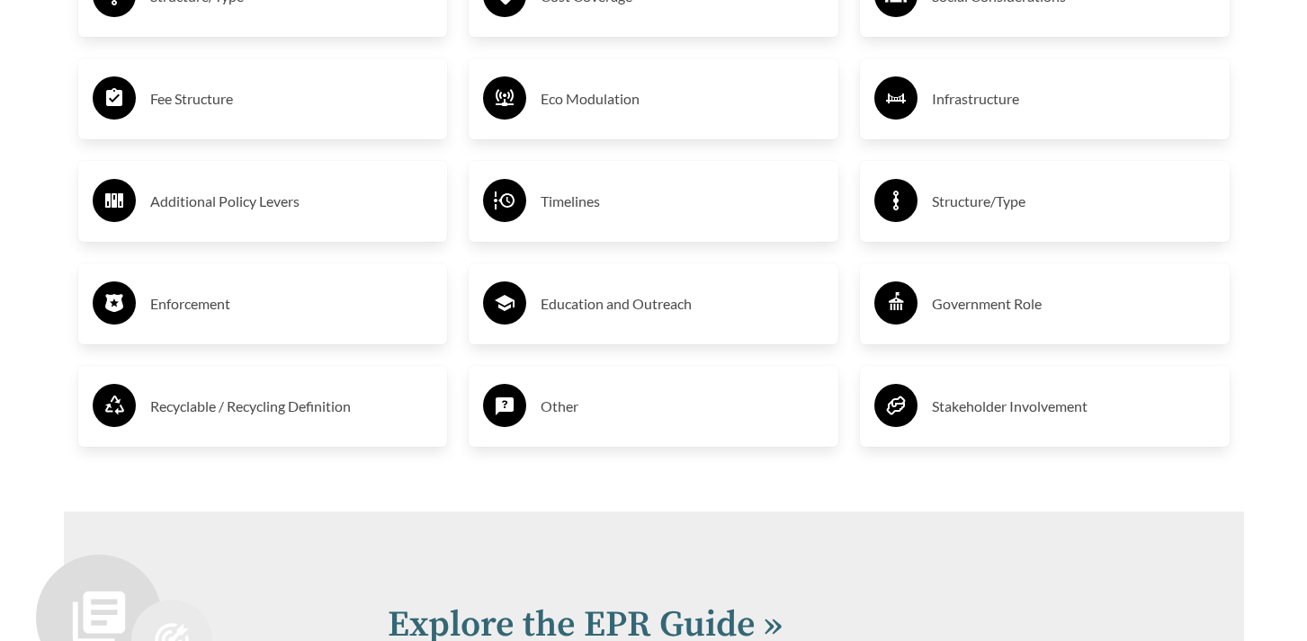 This screenshot has width=1307, height=641. Describe the element at coordinates (1073, 406) in the screenshot. I see `h3: Stakeholder Involvement` at that location.